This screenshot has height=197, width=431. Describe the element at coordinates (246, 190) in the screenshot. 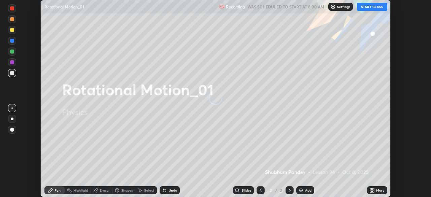

I see `div: Slides` at that location.